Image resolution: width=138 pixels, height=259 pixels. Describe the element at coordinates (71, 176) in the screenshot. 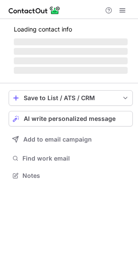

I see `button: Notes` at that location.